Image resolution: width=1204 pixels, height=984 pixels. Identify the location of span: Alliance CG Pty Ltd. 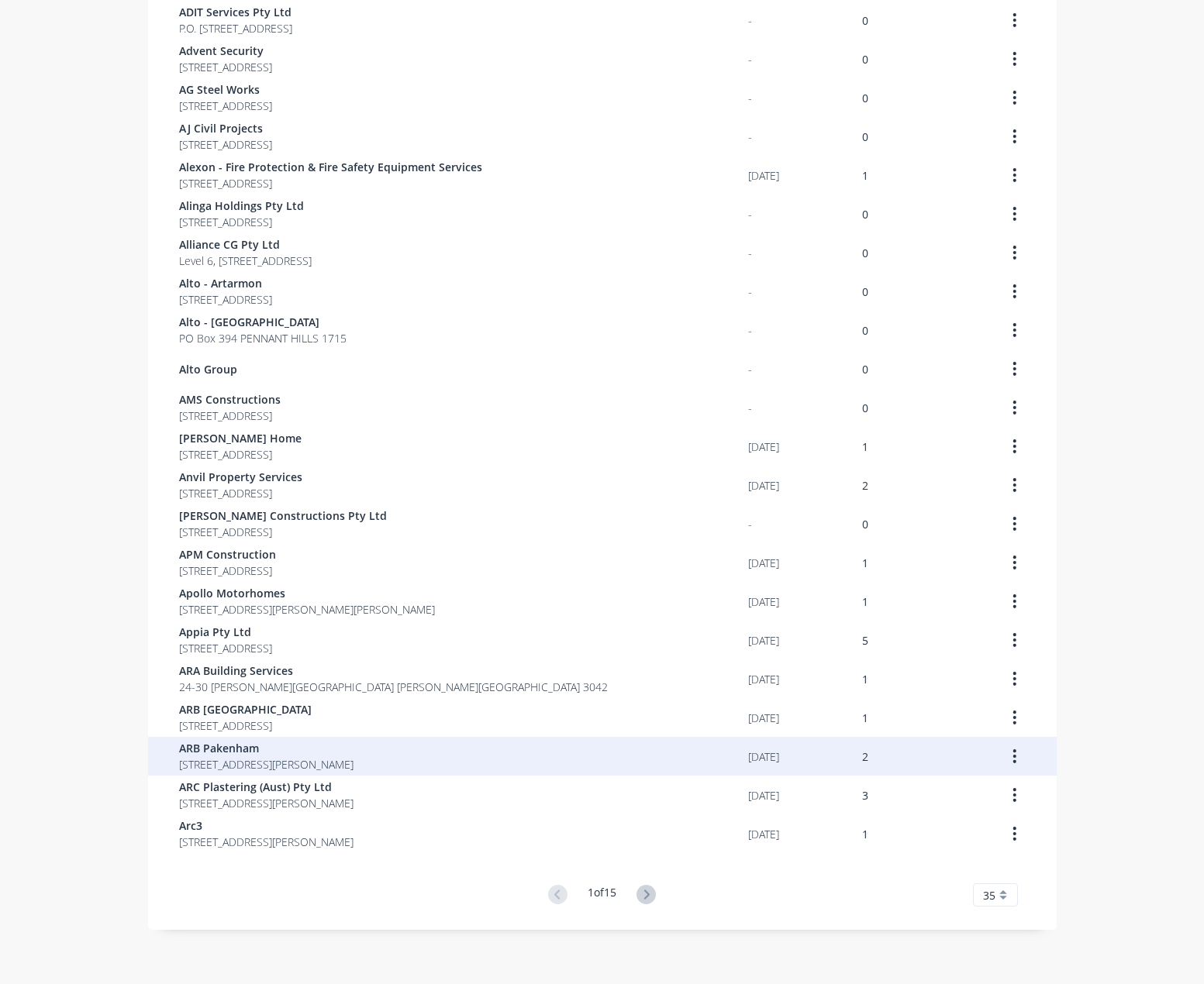
(245, 245).